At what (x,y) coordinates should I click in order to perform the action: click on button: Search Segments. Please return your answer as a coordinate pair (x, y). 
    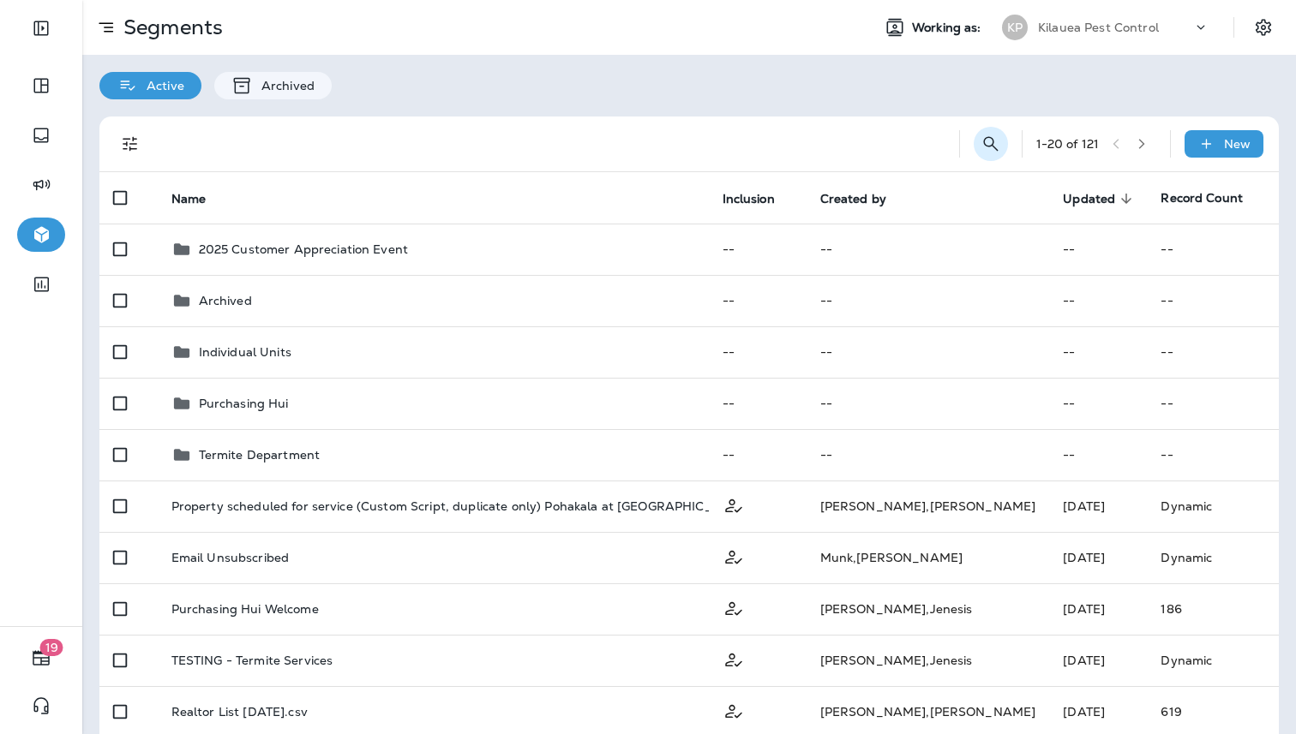
    Looking at the image, I should click on (991, 144).